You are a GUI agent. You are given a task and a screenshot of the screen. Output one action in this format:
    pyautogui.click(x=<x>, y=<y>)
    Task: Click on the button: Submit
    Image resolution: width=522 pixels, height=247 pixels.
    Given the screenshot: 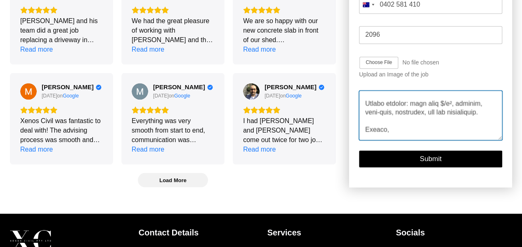 What is the action you would take?
    pyautogui.click(x=431, y=159)
    